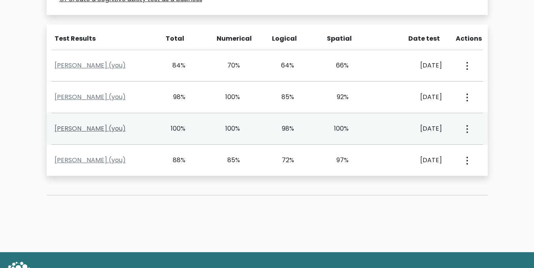 The width and height of the screenshot is (534, 268). What do you see at coordinates (174, 160) in the screenshot?
I see `div: 88%` at bounding box center [174, 160].